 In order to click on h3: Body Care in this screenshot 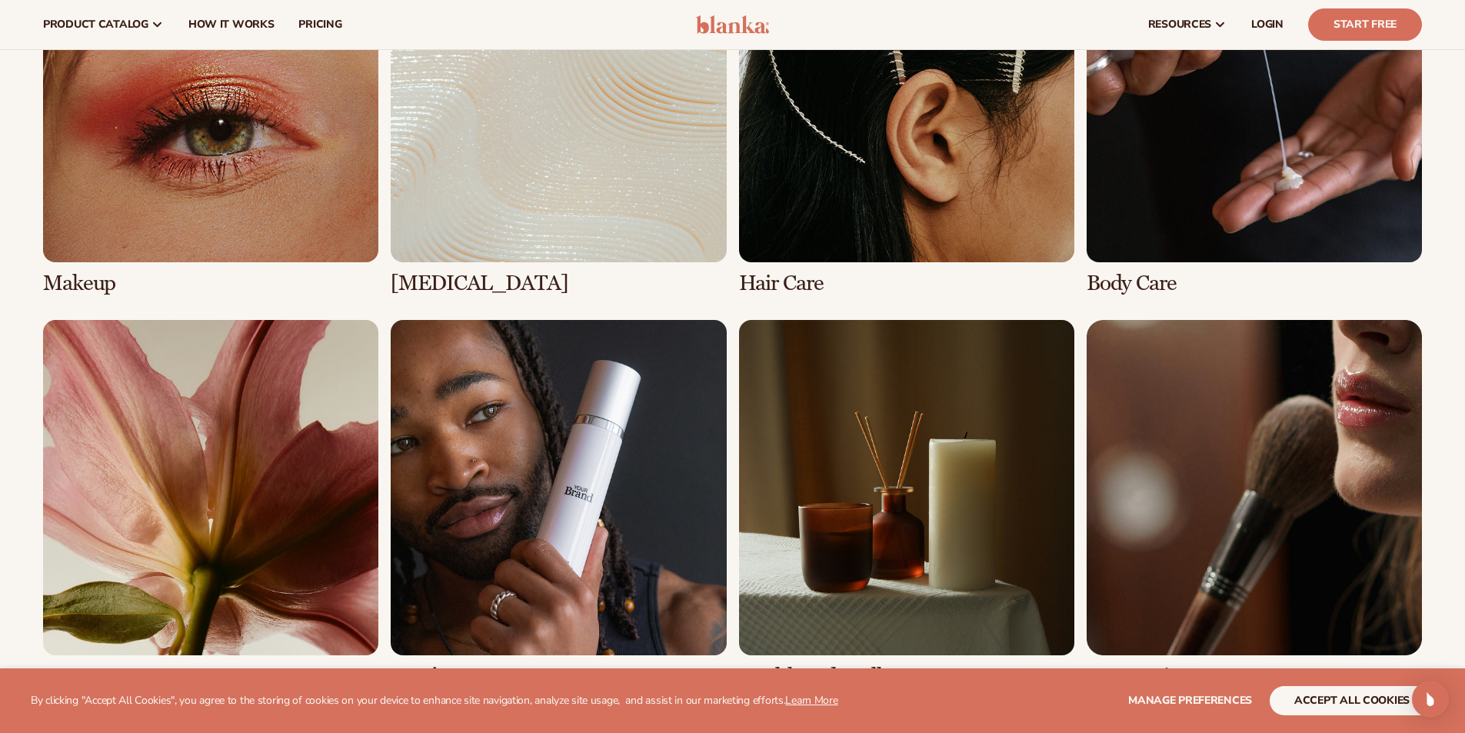, I will do `click(1254, 283)`.